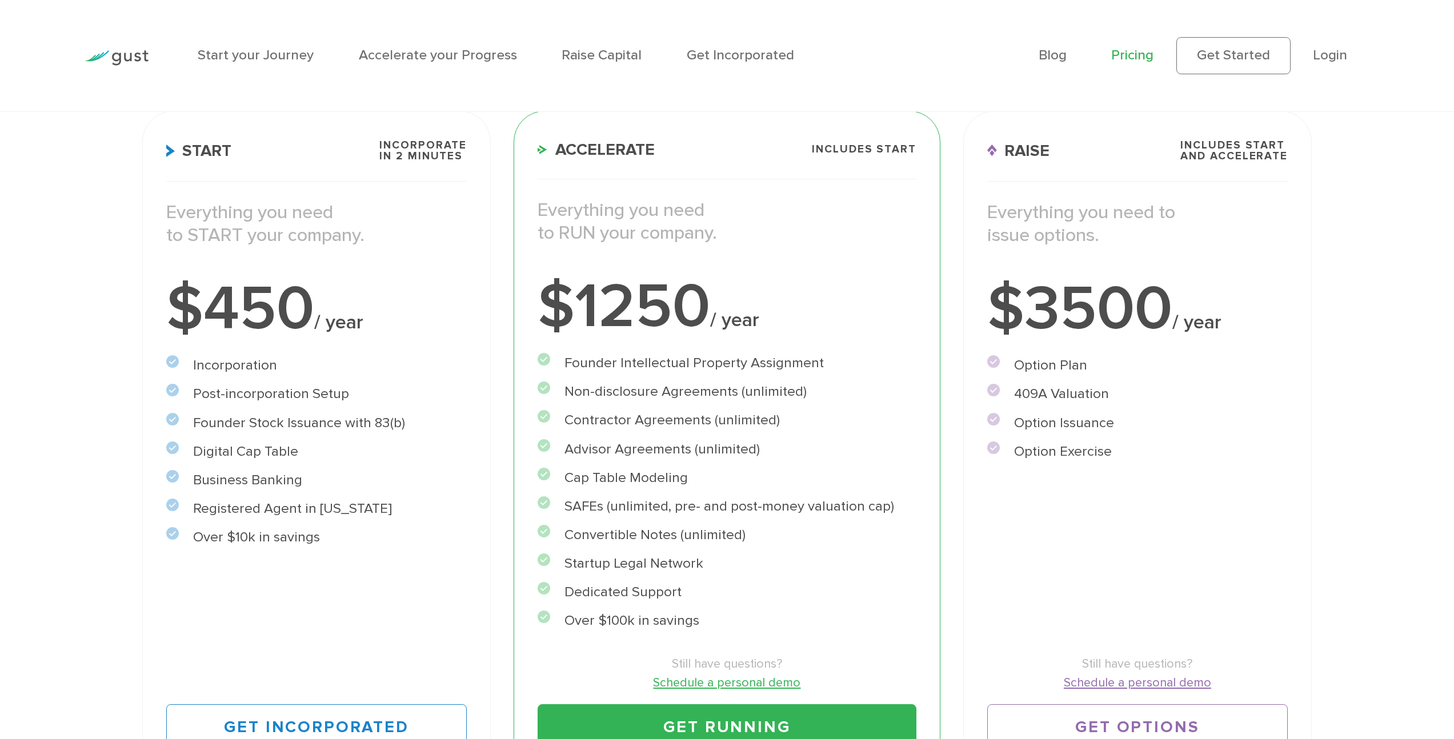  What do you see at coordinates (1234, 55) in the screenshot?
I see `a: Get Started` at bounding box center [1234, 55].